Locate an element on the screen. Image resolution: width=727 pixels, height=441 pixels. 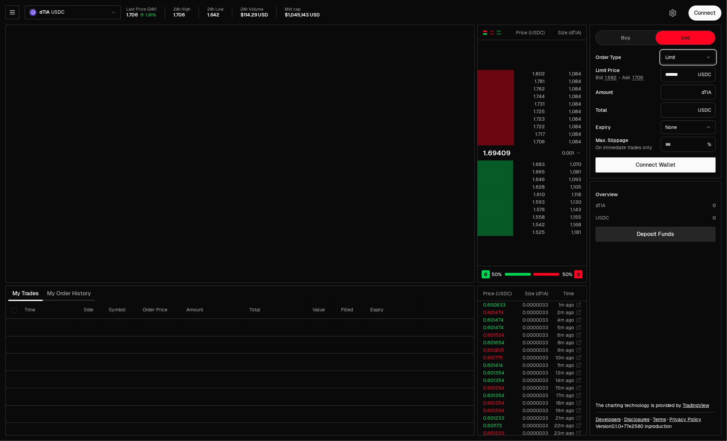
button: My Trades is located at coordinates (25, 294).